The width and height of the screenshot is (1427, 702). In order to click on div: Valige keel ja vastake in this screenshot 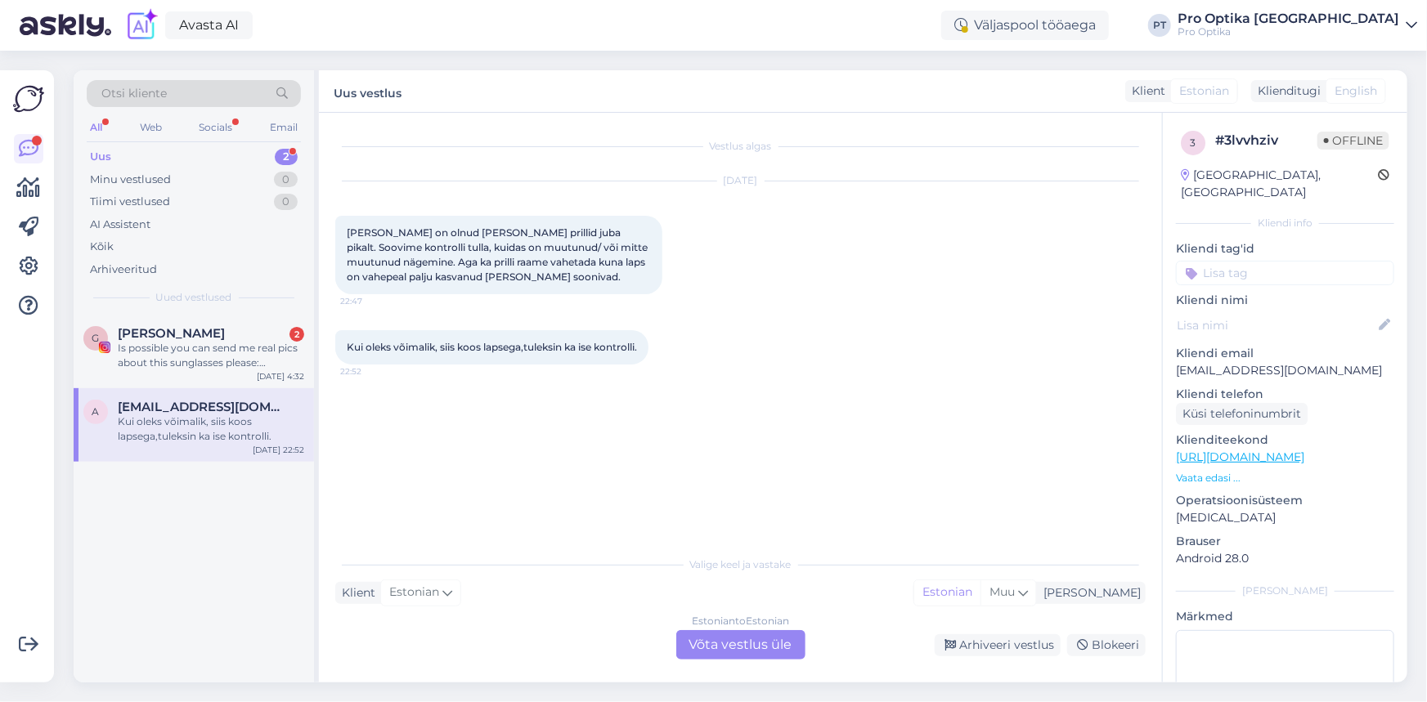, I will do `click(740, 565)`.